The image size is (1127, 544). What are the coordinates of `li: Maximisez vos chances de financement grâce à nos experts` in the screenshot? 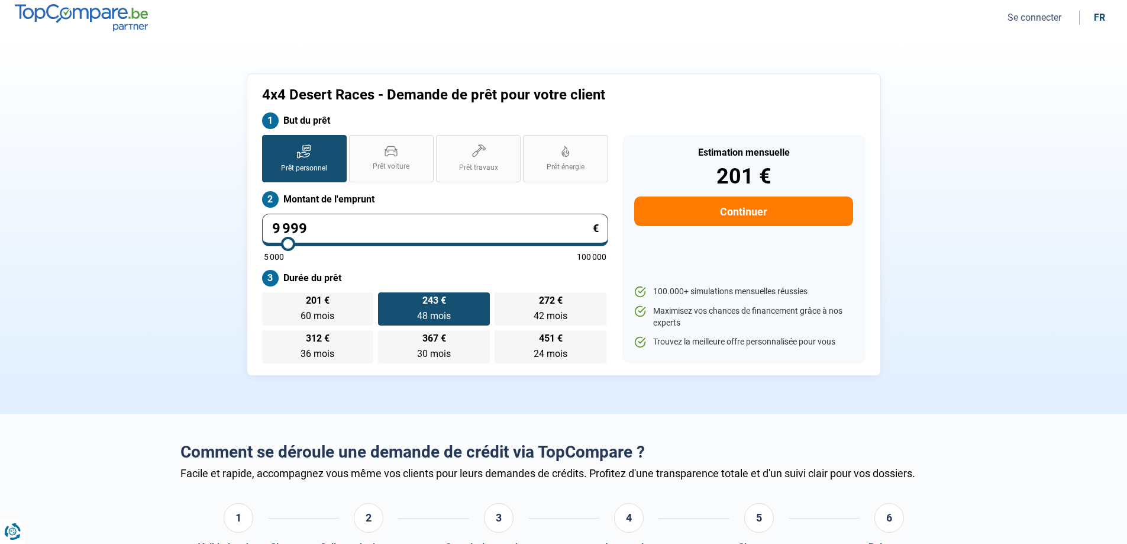 It's located at (743, 316).